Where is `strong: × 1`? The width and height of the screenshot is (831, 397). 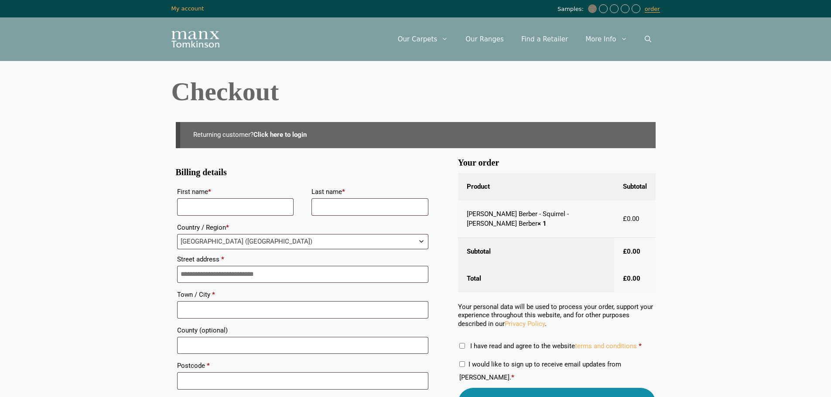
strong: × 1 is located at coordinates (542, 224).